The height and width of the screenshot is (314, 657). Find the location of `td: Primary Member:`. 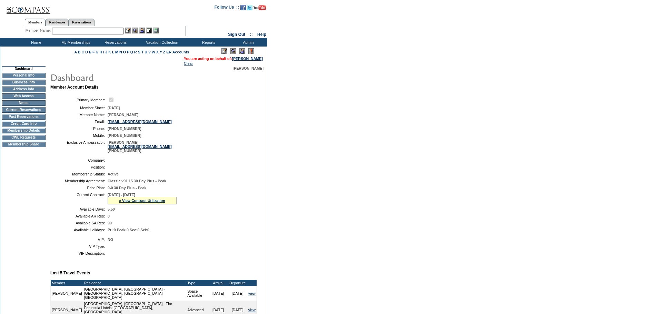

td: Primary Member: is located at coordinates (79, 100).